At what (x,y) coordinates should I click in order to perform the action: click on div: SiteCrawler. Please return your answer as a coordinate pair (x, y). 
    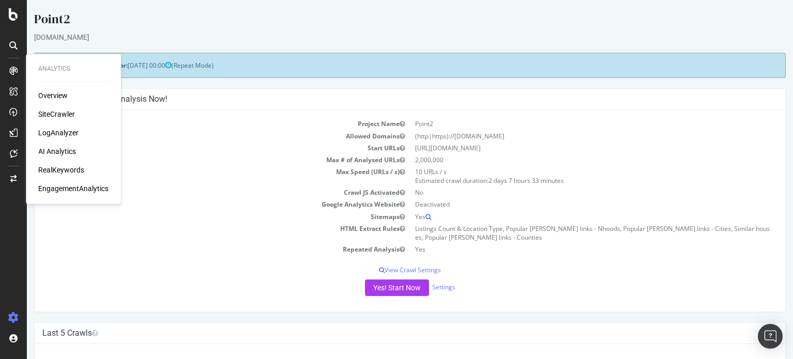
    Looking at the image, I should click on (56, 114).